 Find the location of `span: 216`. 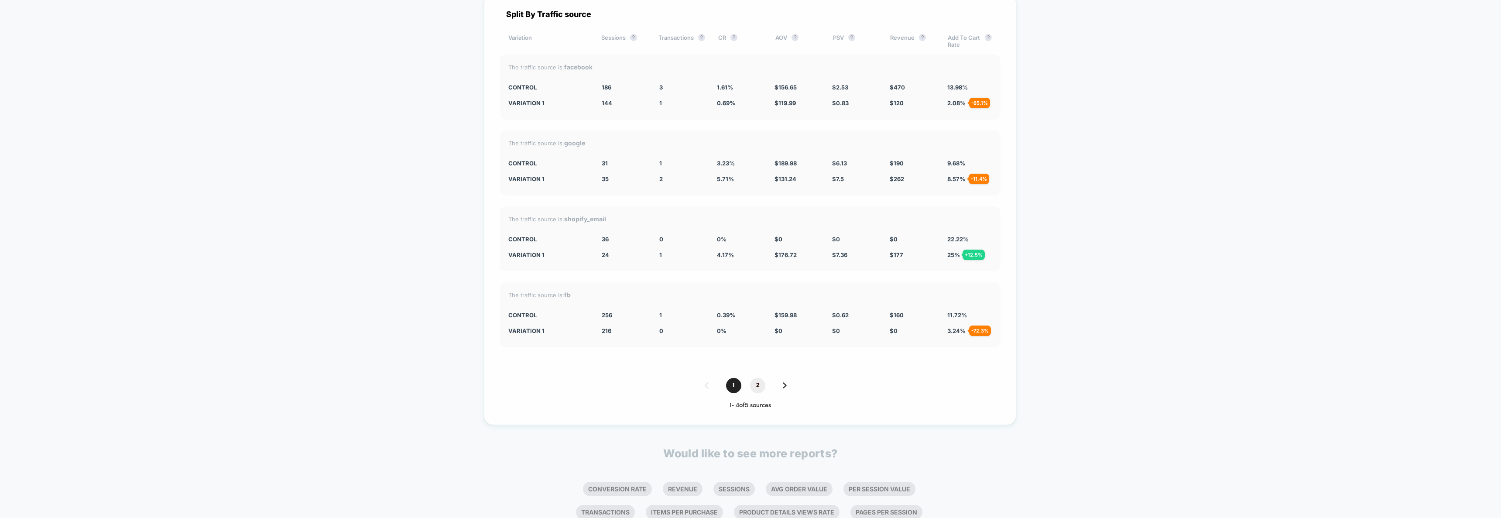

span: 216 is located at coordinates (607, 331).